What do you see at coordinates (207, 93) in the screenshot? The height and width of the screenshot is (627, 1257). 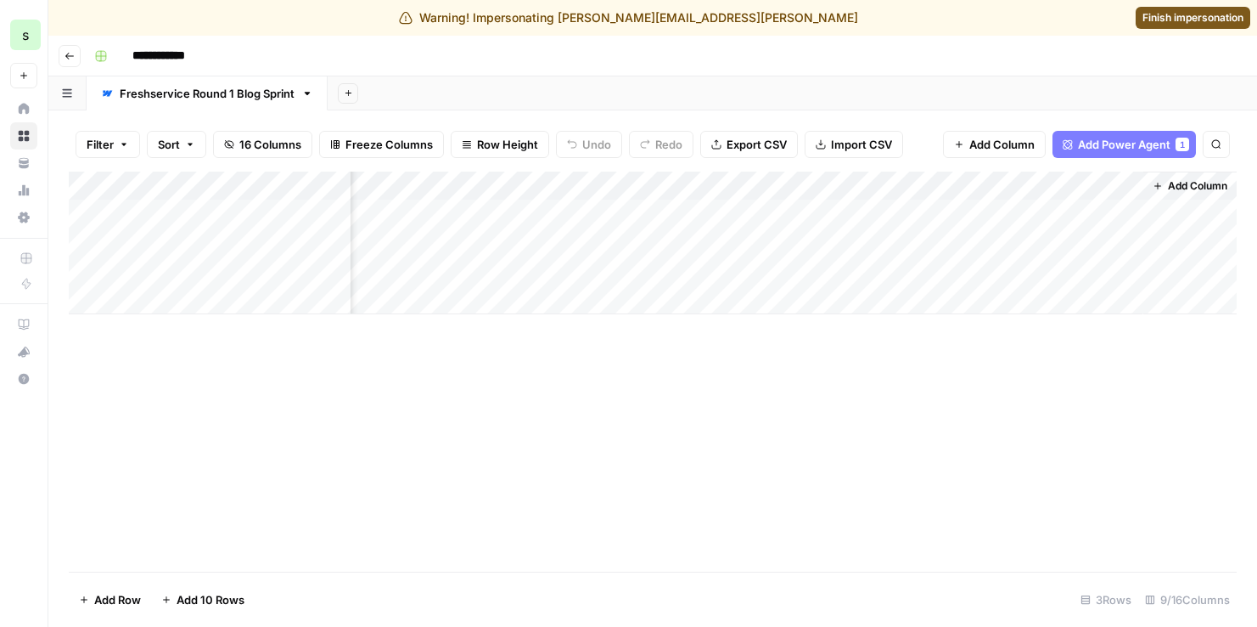 I see `a: Freshservice Round 1 Blog Sprint` at bounding box center [207, 93].